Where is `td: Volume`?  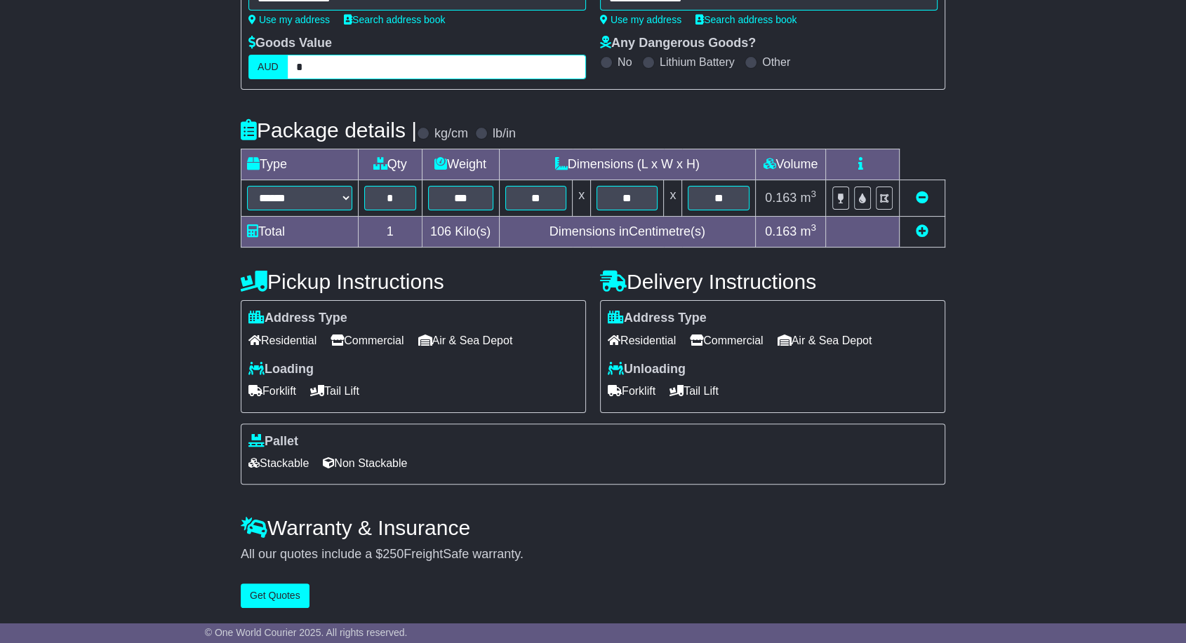
td: Volume is located at coordinates (790, 165).